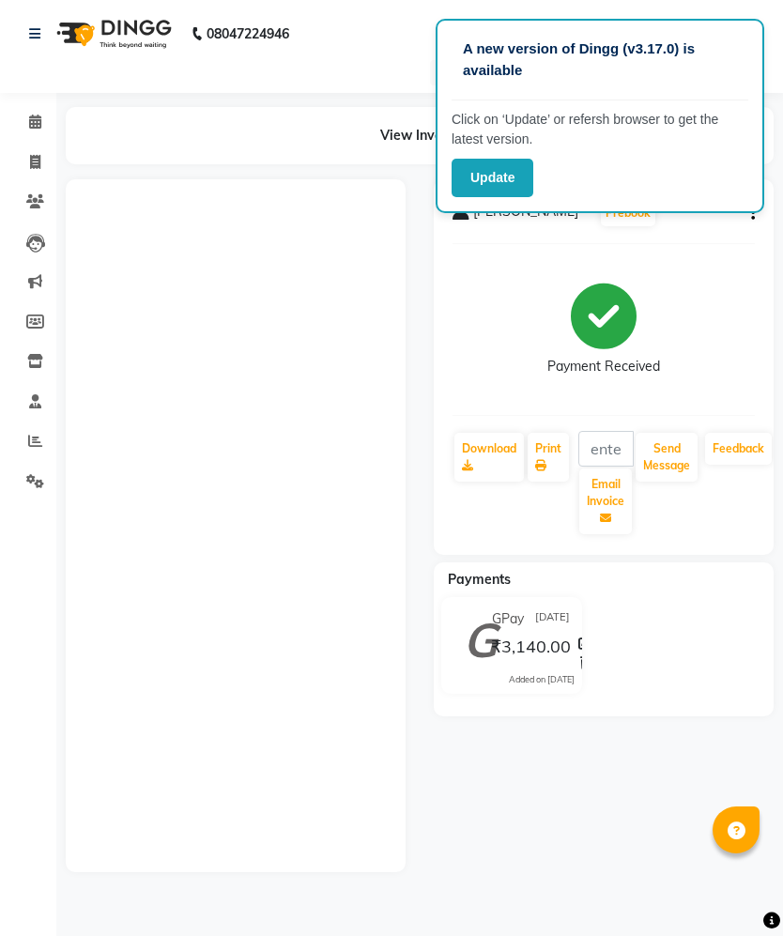  Describe the element at coordinates (479, 579) in the screenshot. I see `span: Payments` at that location.